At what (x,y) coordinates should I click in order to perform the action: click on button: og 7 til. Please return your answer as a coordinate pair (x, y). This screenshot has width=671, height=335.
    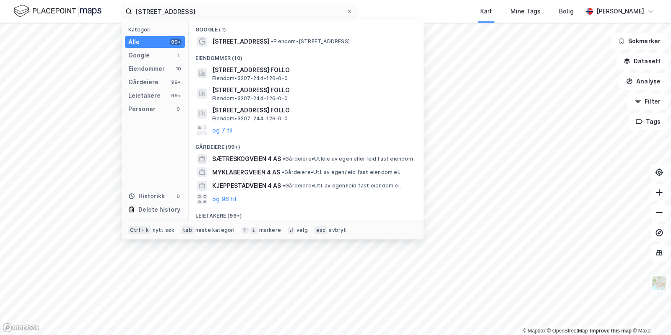
    Looking at the image, I should click on (222, 130).